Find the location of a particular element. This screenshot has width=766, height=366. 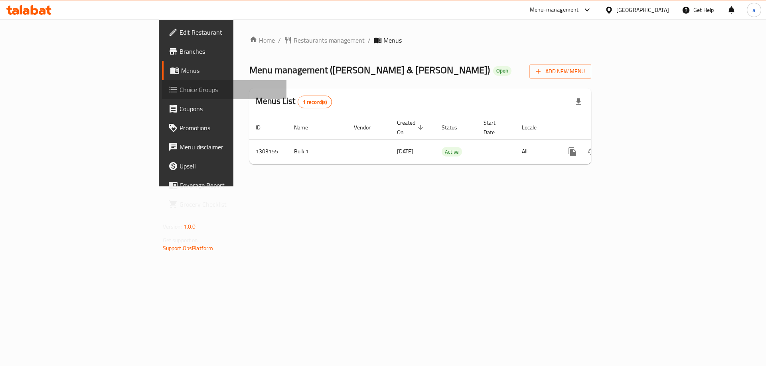

div: Active is located at coordinates (451, 152).